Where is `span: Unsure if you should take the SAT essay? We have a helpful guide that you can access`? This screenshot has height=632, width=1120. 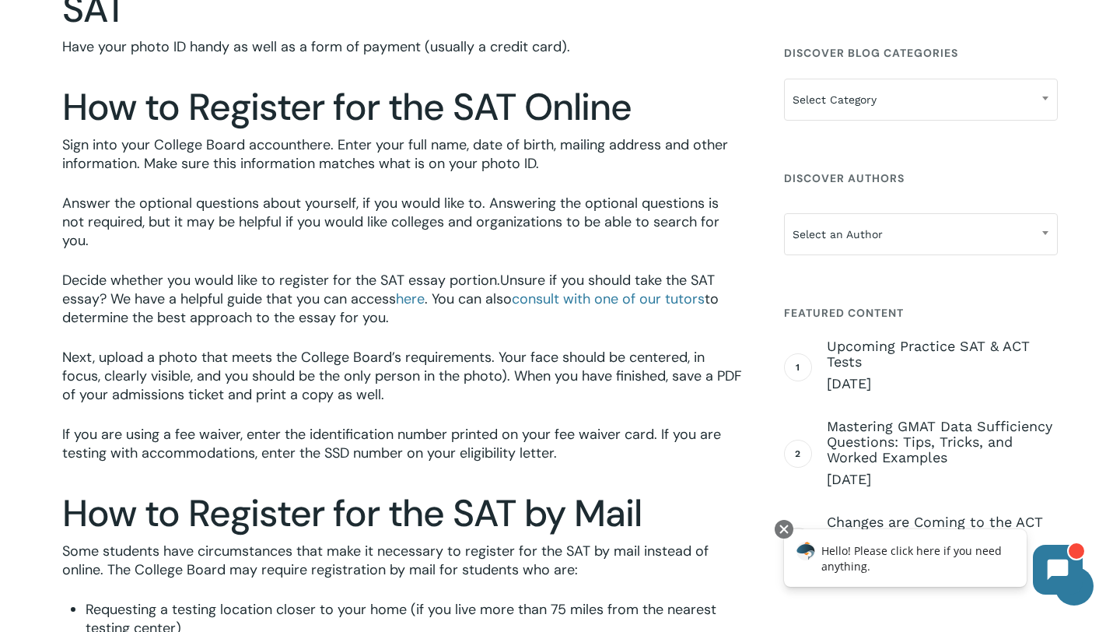 span: Unsure if you should take the SAT essay? We have a helpful guide that you can access is located at coordinates (388, 289).